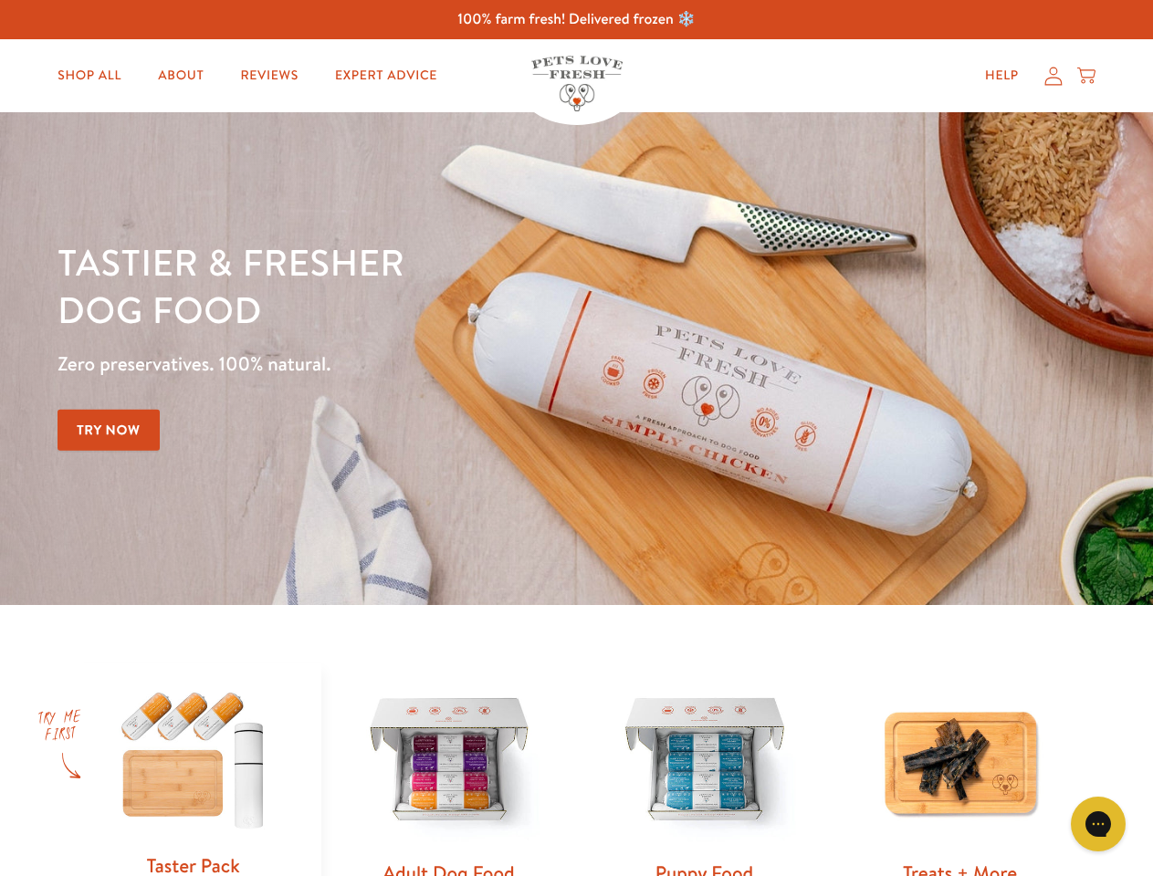 This screenshot has width=1153, height=876. Describe the element at coordinates (386, 76) in the screenshot. I see `a: Expert Advice` at that location.